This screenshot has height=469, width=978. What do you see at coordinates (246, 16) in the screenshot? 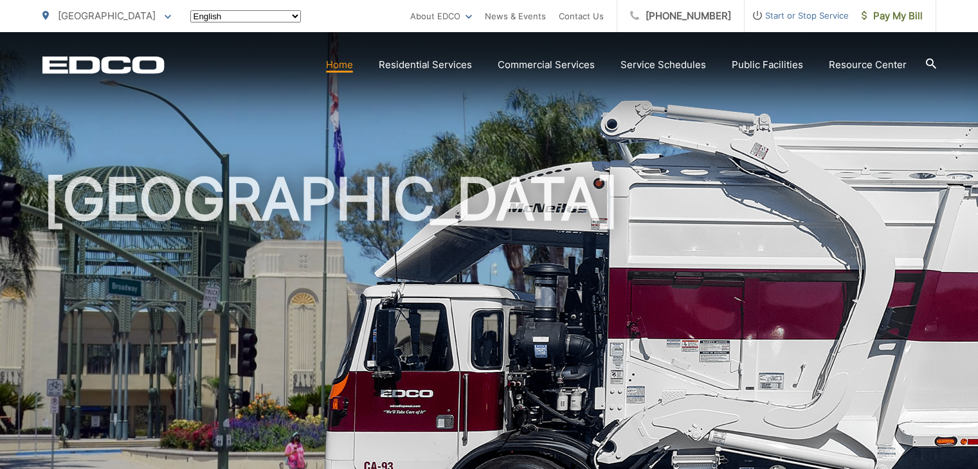
I see `select: Select a language` at bounding box center [246, 16].